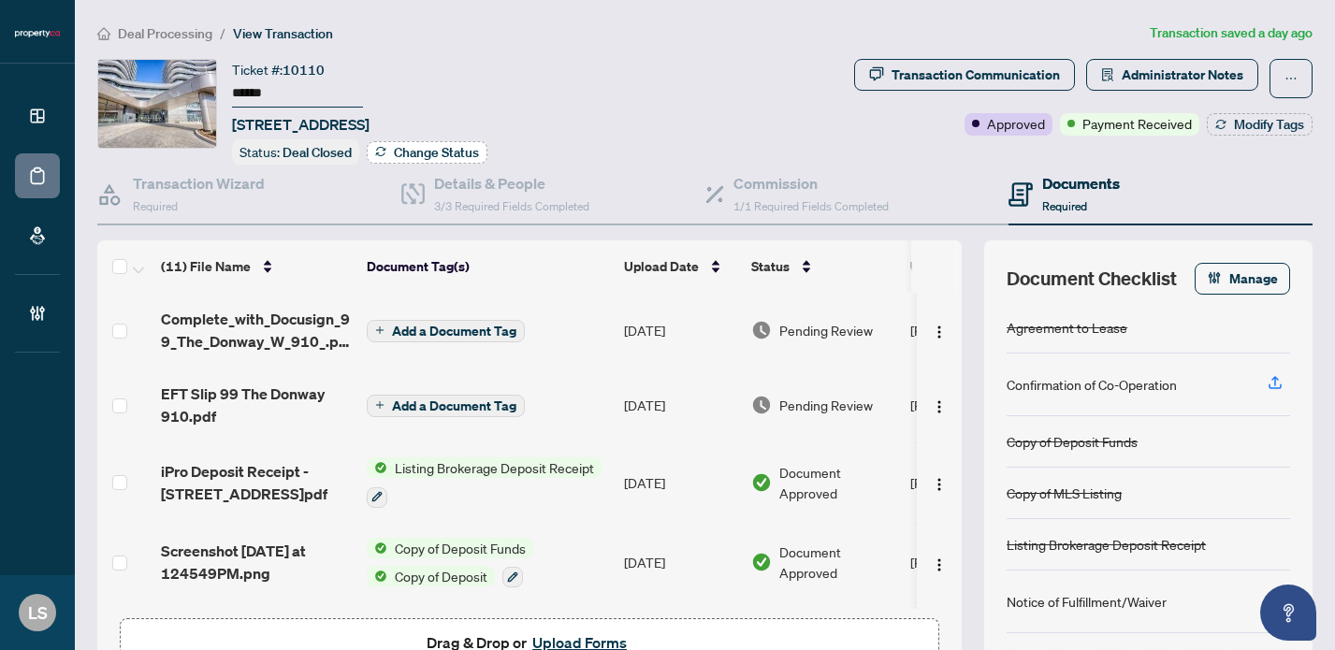  Describe the element at coordinates (1242, 279) in the screenshot. I see `button: Manage` at that location.